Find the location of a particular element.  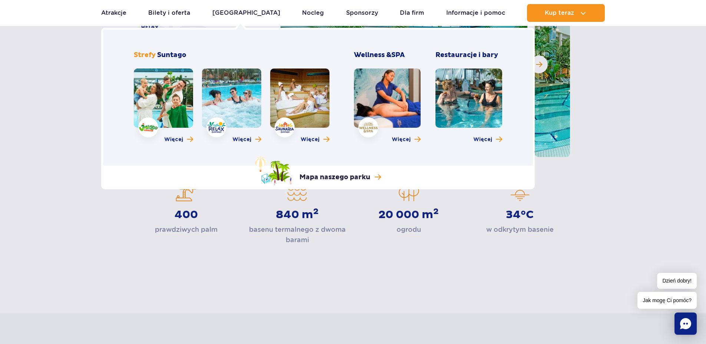

span: Strefy is located at coordinates (145, 55).